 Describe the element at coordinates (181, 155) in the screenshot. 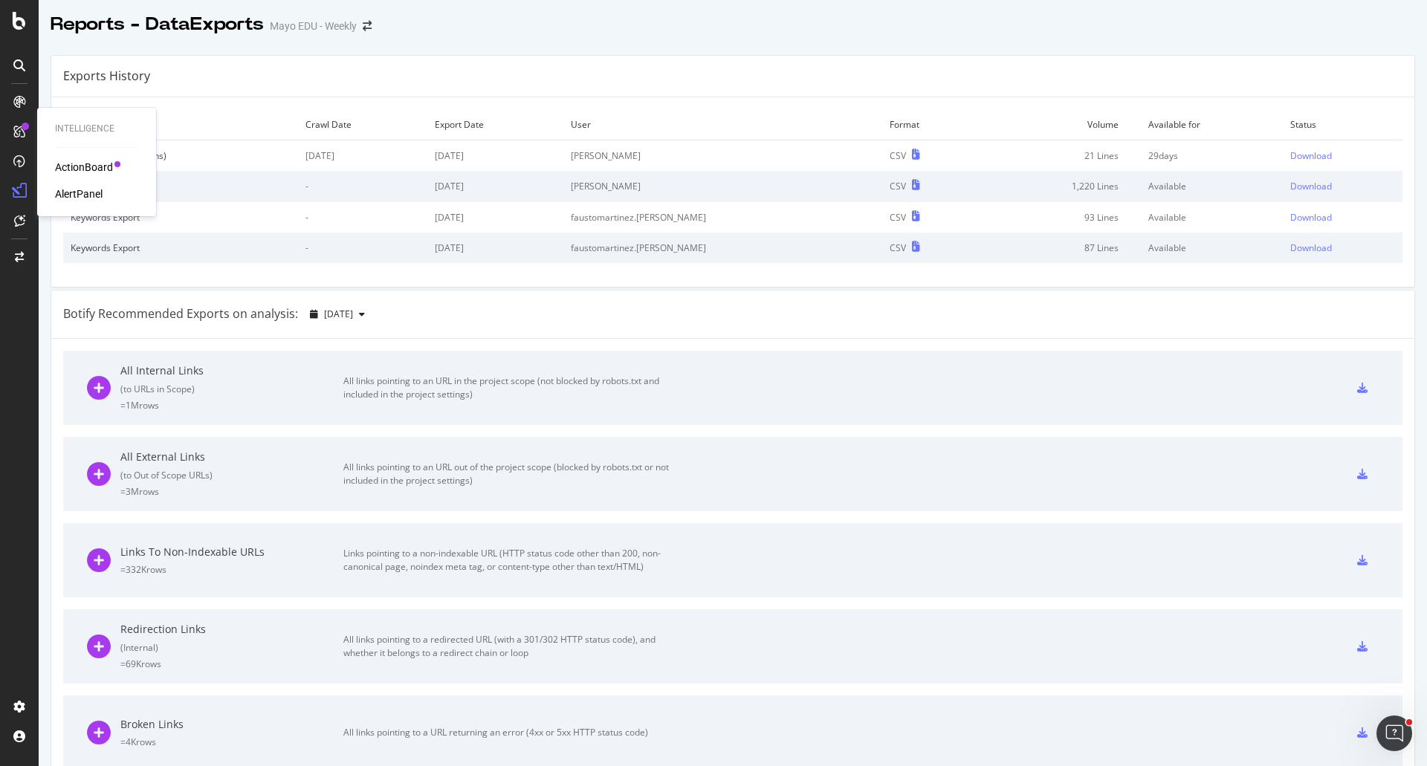

I see `div: URL Export (2 columns)` at that location.